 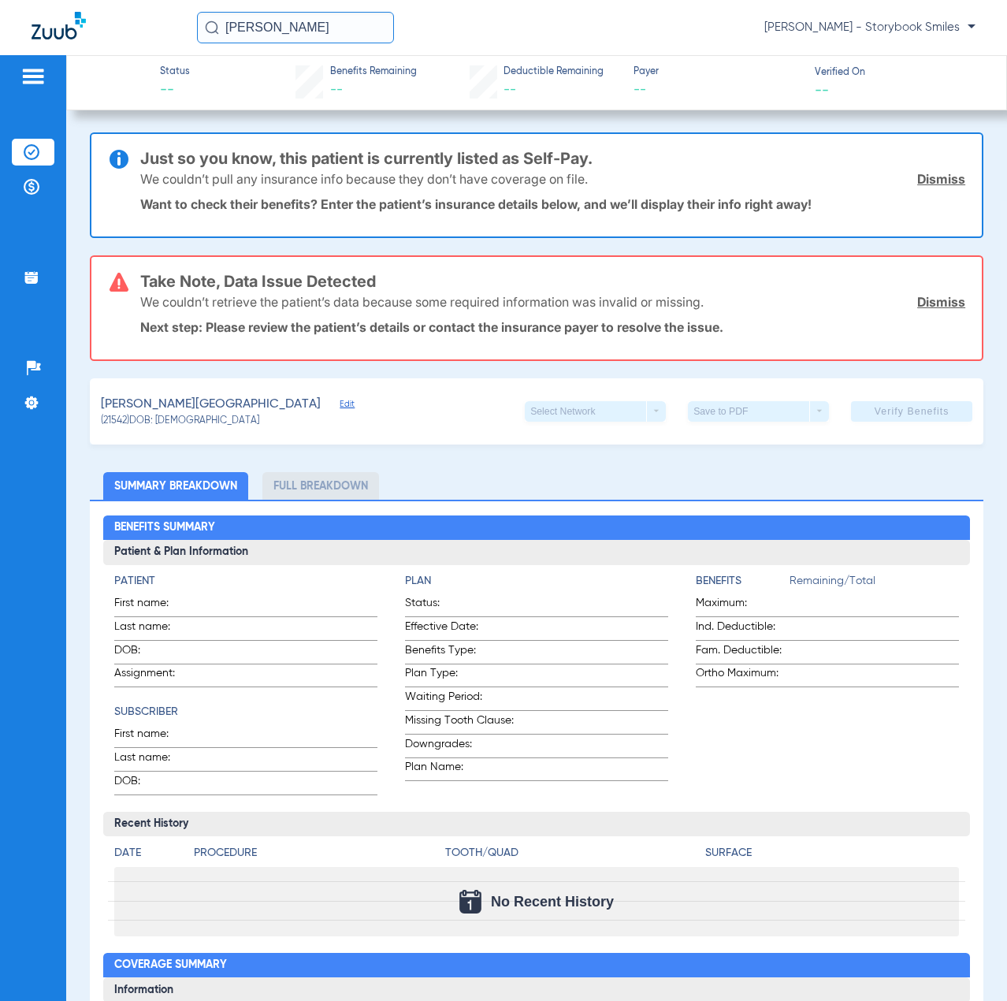 I want to click on h3: Recent History, so click(x=536, y=824).